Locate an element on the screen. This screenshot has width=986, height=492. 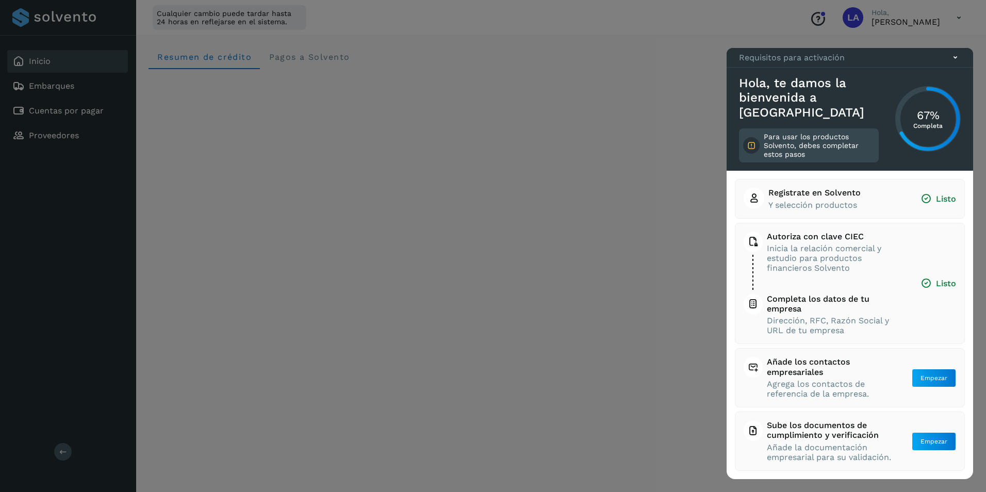
span: Y selección productos is located at coordinates (814, 205).